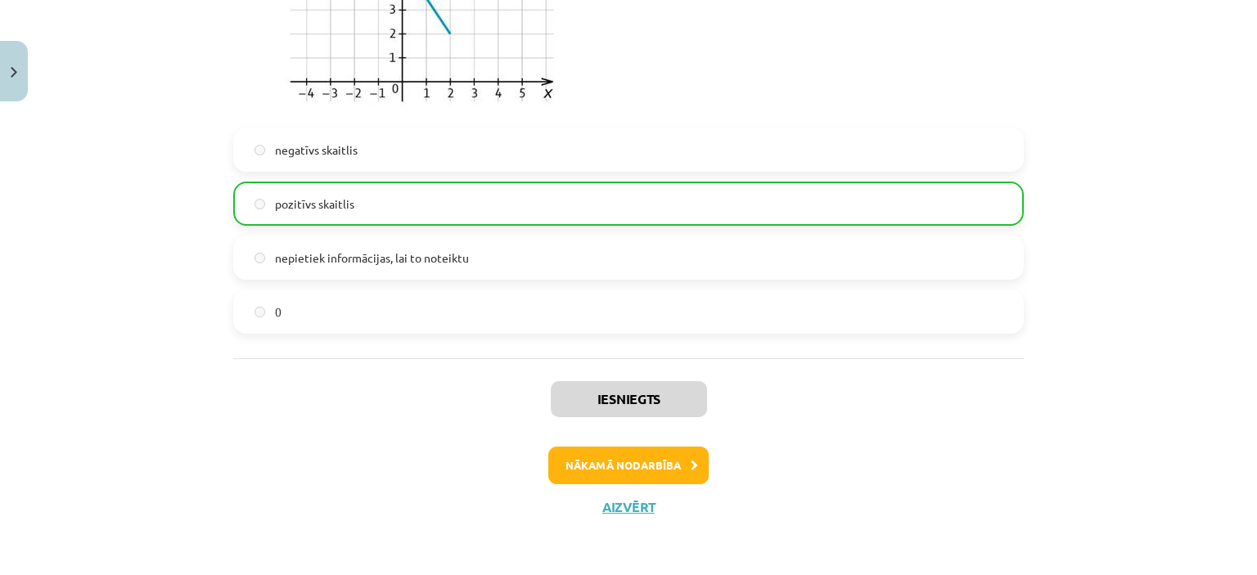  What do you see at coordinates (259, 258) in the screenshot?
I see `input: nepietiek informācijas, lai to noteiktu` at bounding box center [259, 258].